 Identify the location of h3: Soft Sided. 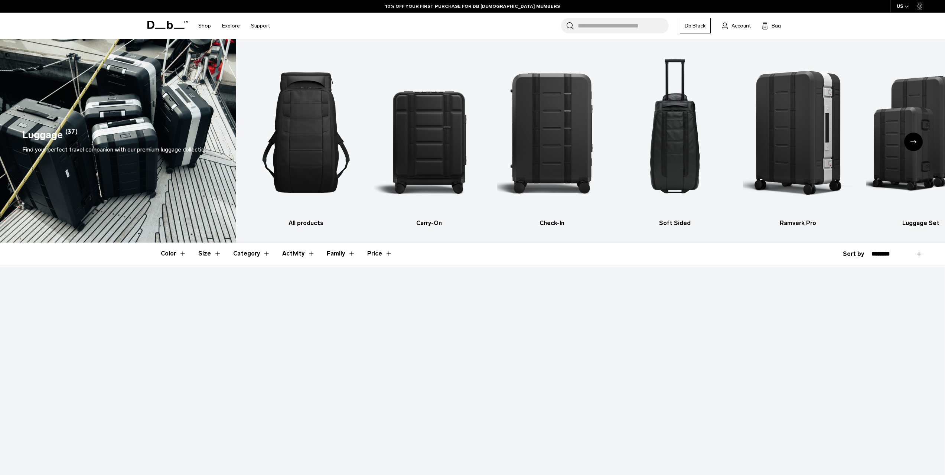
(675, 223).